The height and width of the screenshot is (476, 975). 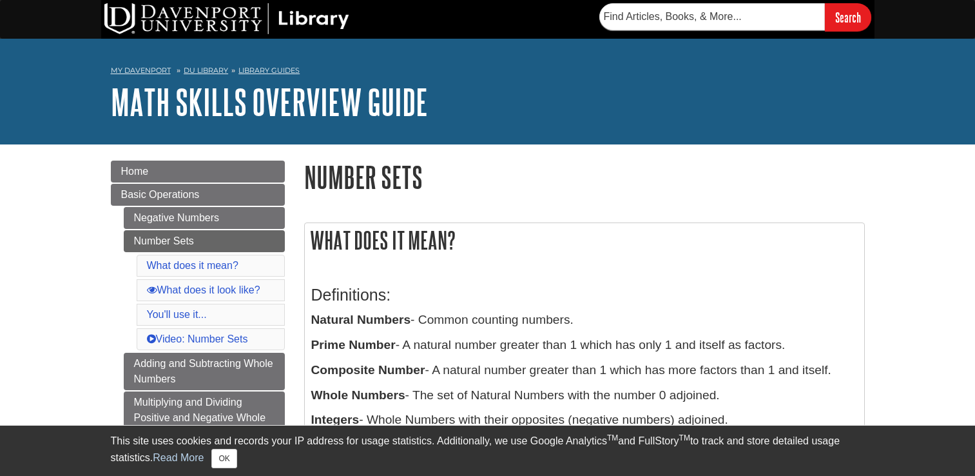 I want to click on a: Video: Number Sets, so click(x=197, y=338).